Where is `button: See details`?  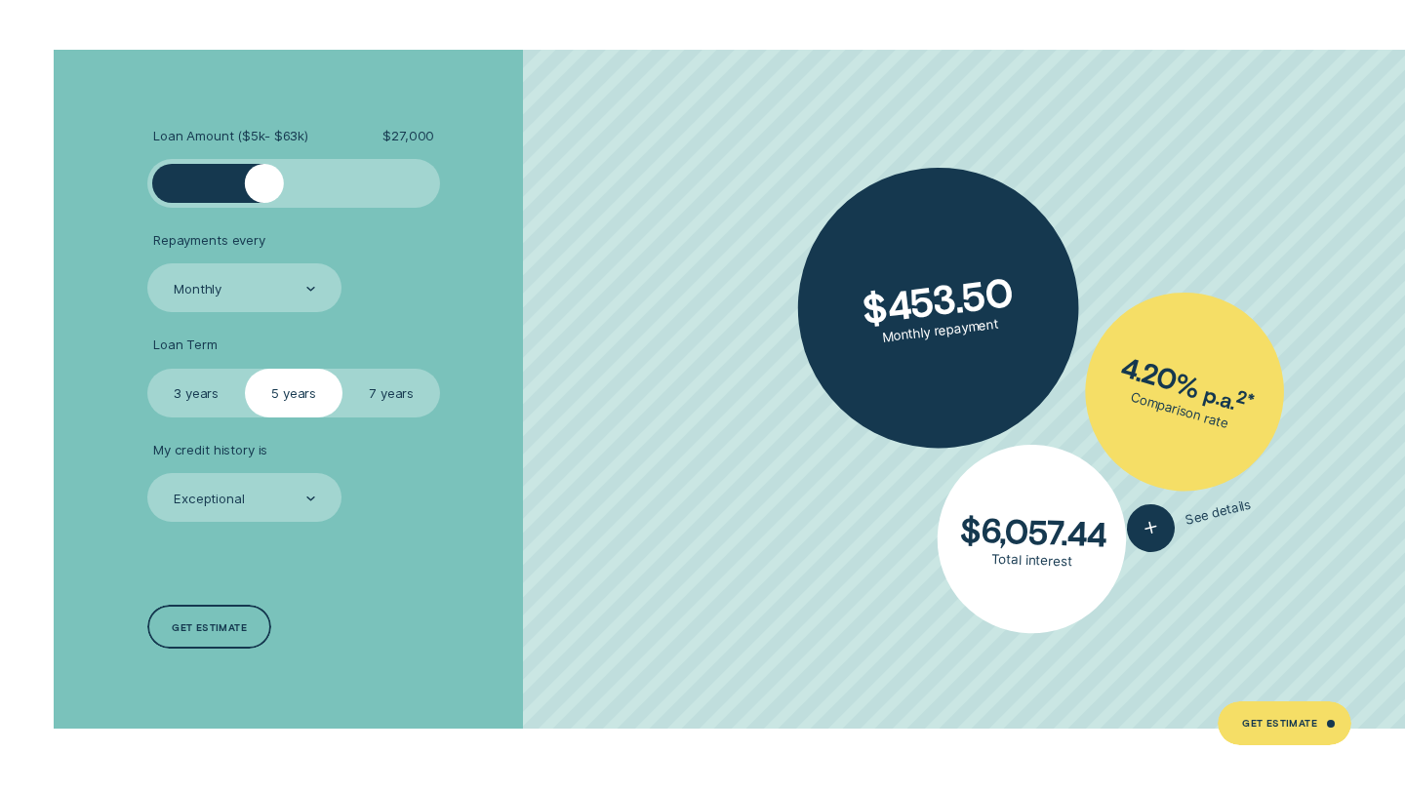 button: See details is located at coordinates (1189, 519).